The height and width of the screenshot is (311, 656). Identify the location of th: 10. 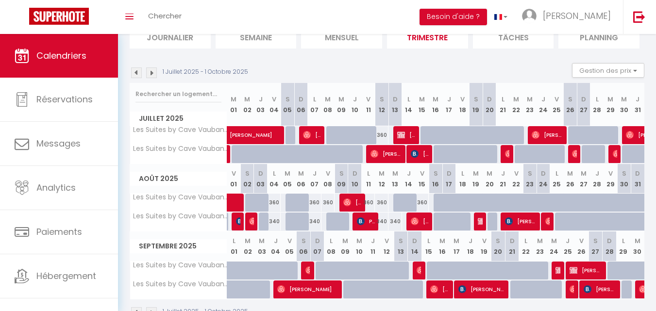
(359, 246).